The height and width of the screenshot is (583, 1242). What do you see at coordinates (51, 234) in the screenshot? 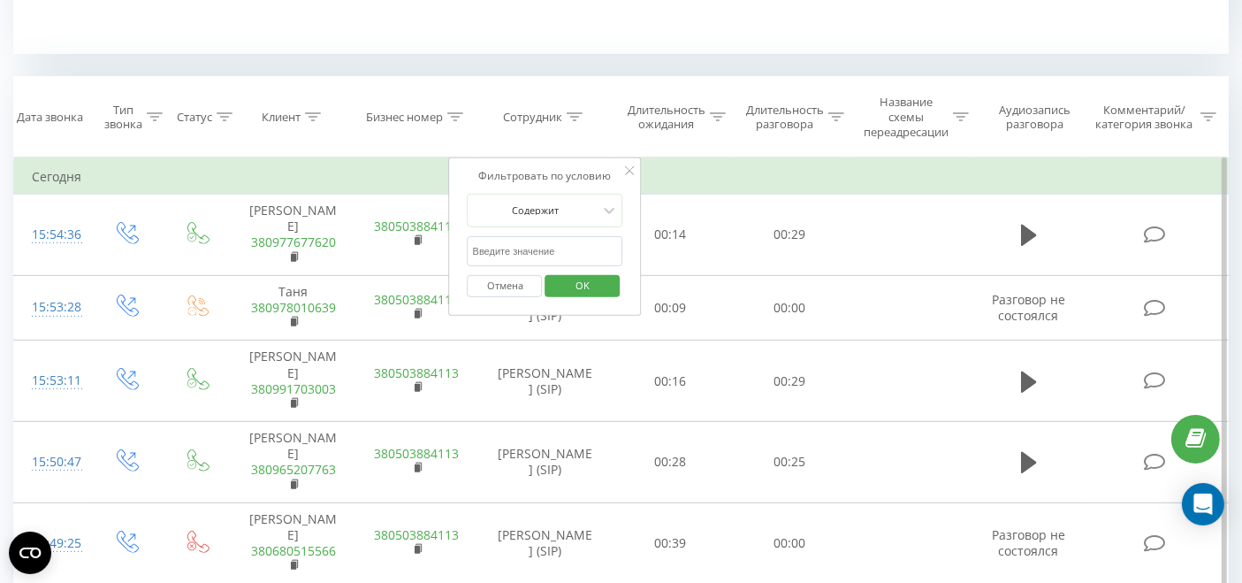
I see `div: 15:54:36` at bounding box center [51, 234].